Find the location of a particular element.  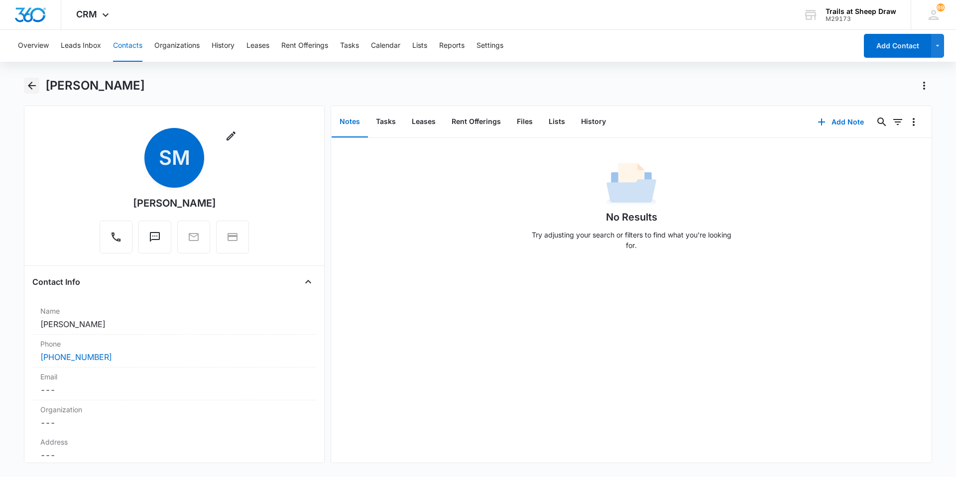

span: 69 is located at coordinates (941, 7).